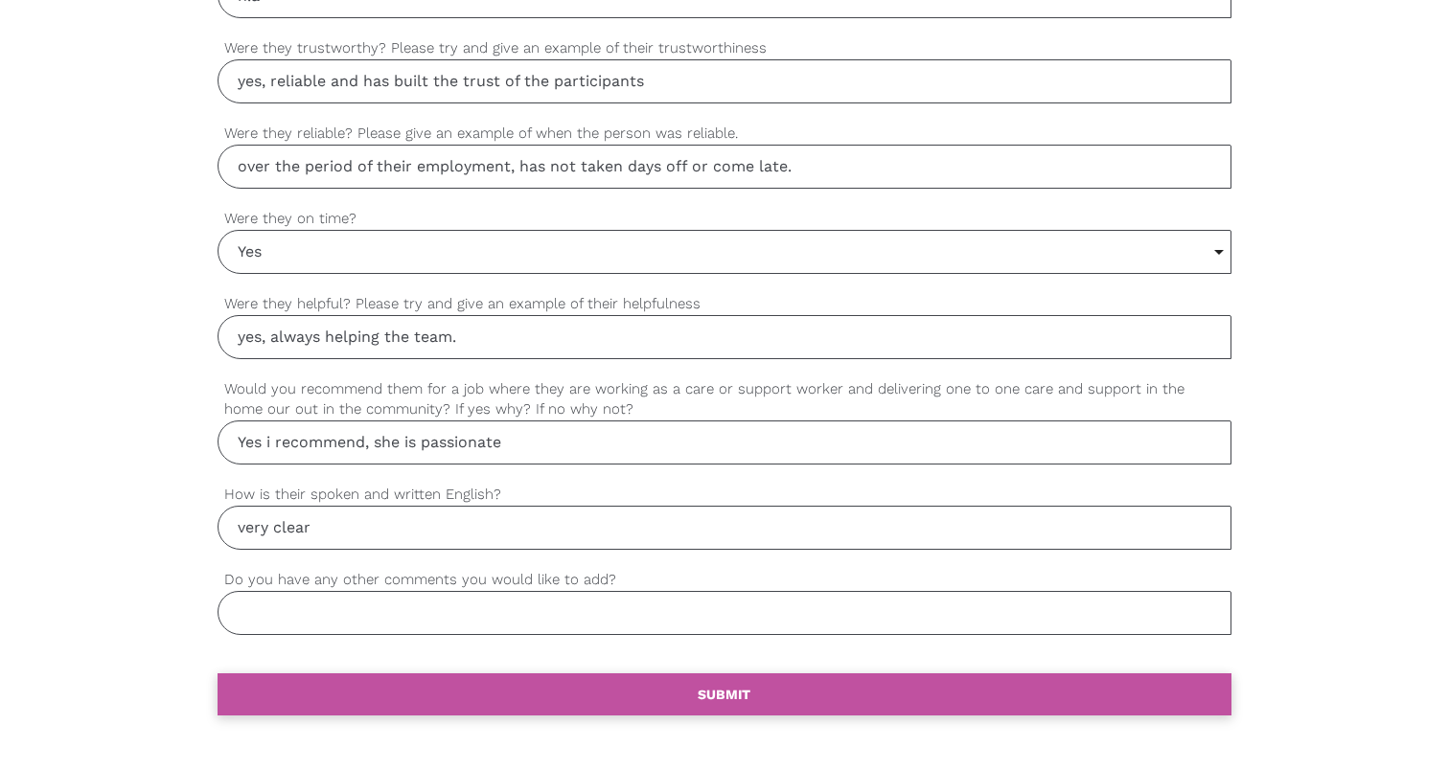  I want to click on label: Do you have any other comments you would like to add?, so click(724, 580).